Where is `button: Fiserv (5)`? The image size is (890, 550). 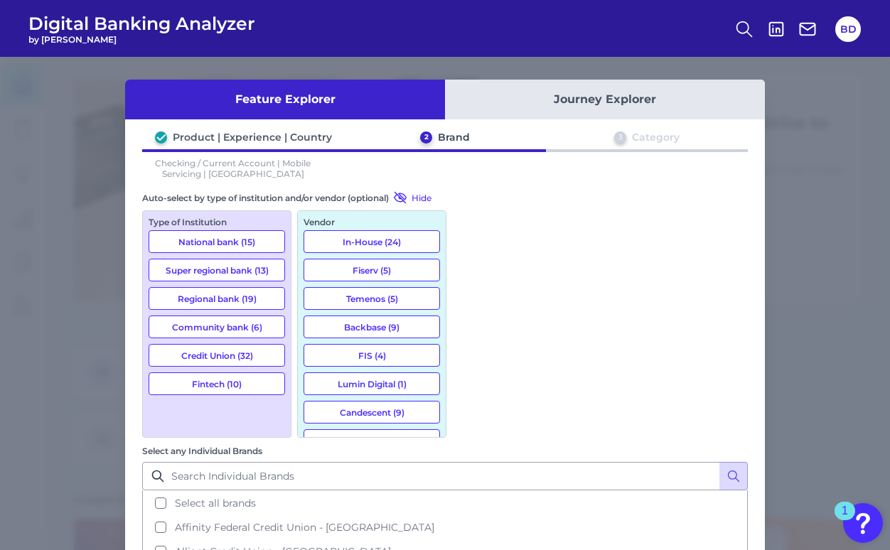
button: Fiserv (5) is located at coordinates (372, 270).